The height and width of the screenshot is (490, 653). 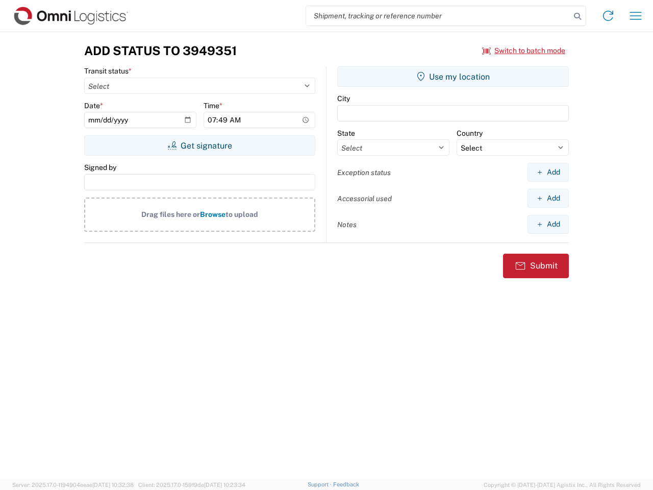 What do you see at coordinates (192, 485) in the screenshot?
I see `span: Client: 2025.17.0-159f9de` at bounding box center [192, 485].